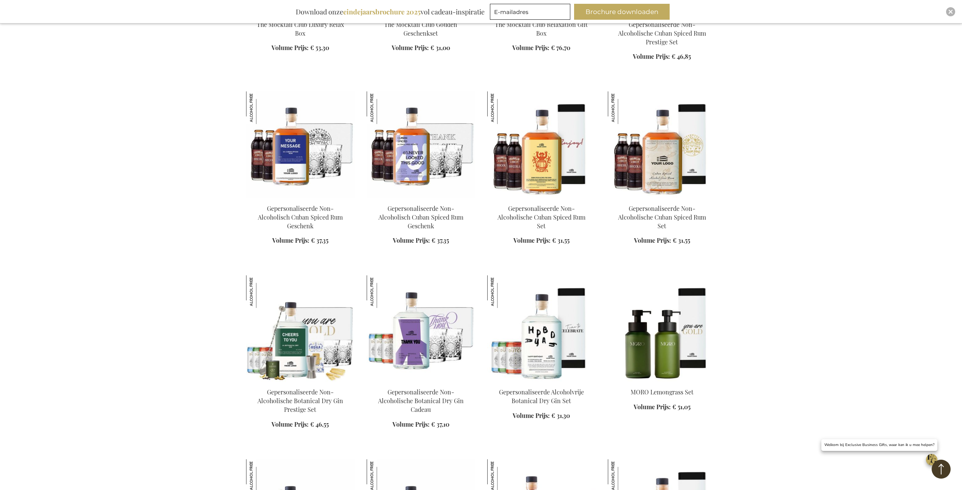 The image size is (962, 490). I want to click on a: Gepersonaliseerde Non-Alcoholische Botanical Dry Gin Prestige Set, so click(300, 401).